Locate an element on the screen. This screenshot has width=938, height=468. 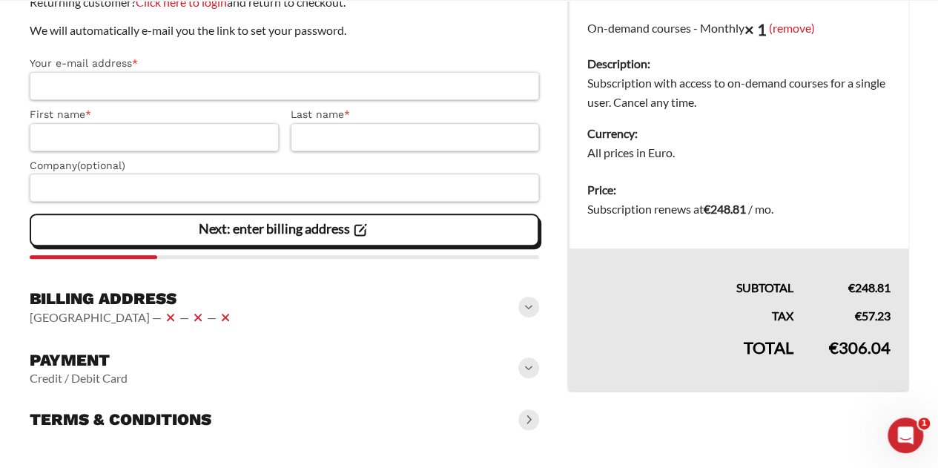
th: Total is located at coordinates (690, 358).